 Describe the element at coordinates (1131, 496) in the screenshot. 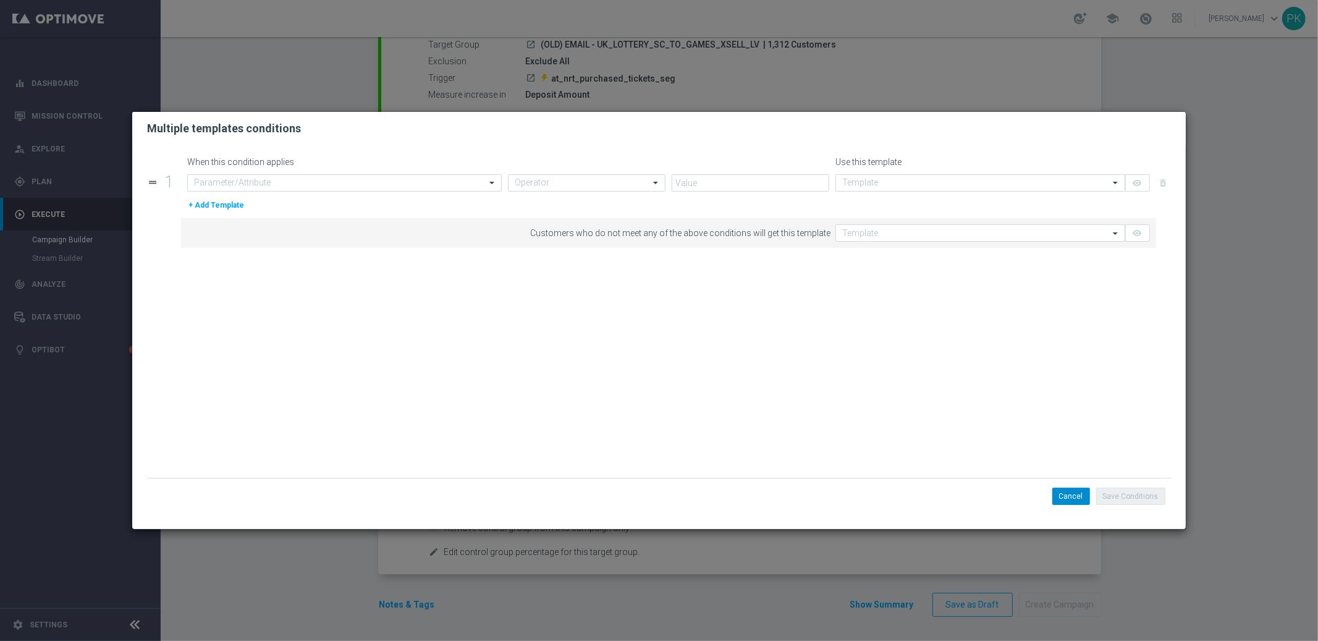

I see `button: Save Conditions` at that location.